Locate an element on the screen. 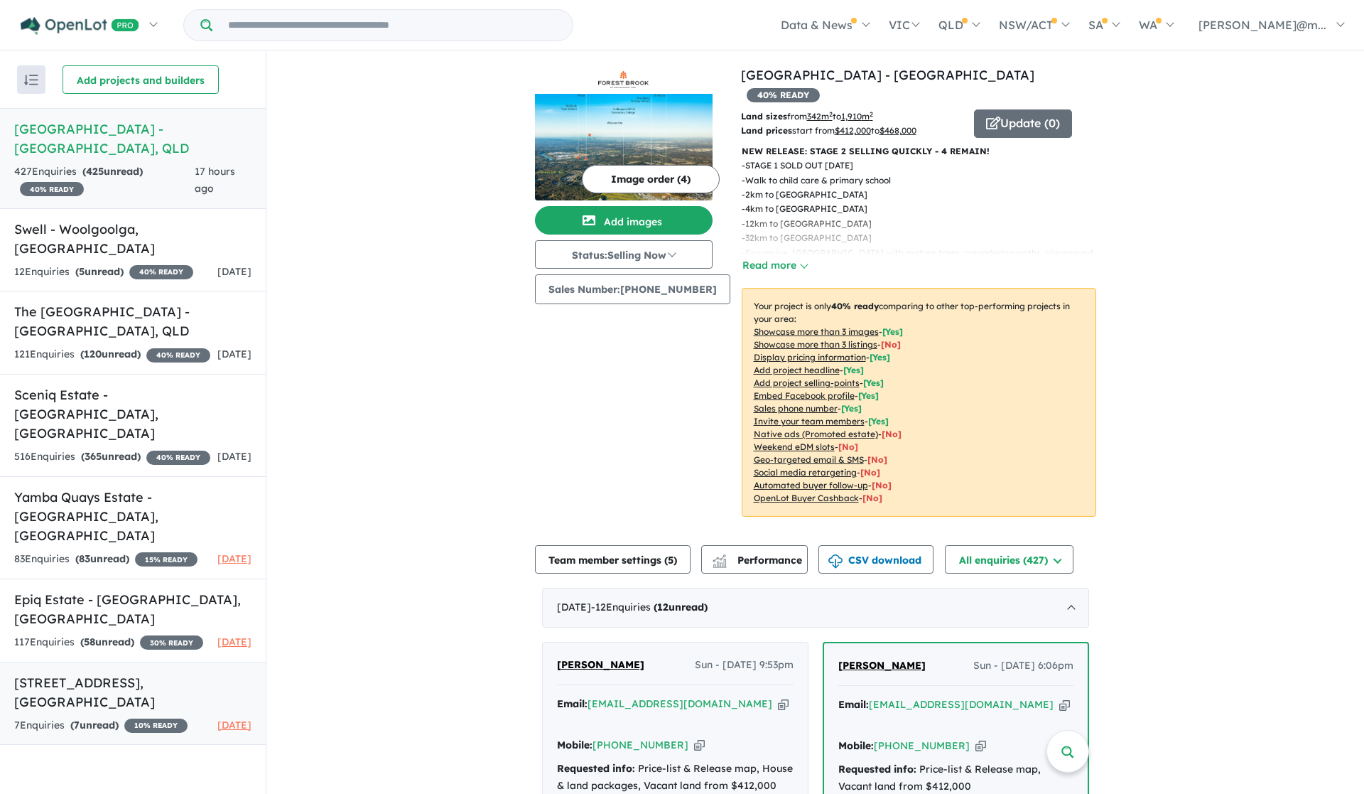 This screenshot has height=794, width=1364. button: All enquiries (427) is located at coordinates (1009, 559).